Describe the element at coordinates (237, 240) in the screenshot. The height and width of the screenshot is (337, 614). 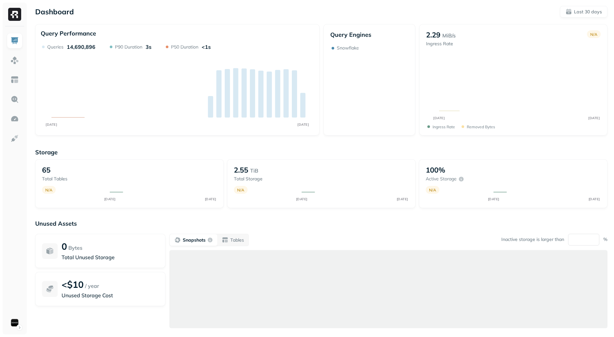
I see `p: Tables` at that location.